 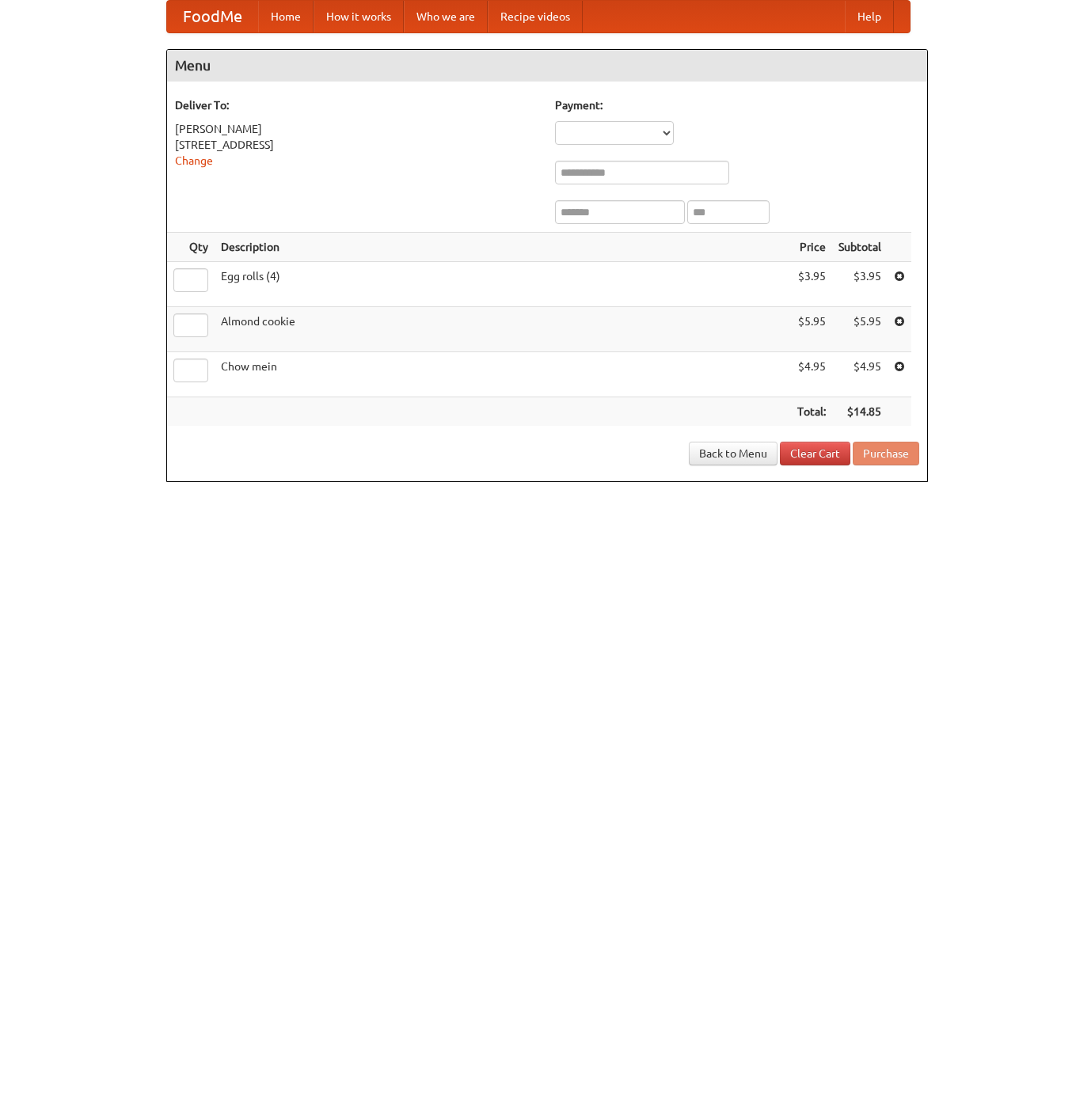 What do you see at coordinates (503, 247) in the screenshot?
I see `th: Description` at bounding box center [503, 247].